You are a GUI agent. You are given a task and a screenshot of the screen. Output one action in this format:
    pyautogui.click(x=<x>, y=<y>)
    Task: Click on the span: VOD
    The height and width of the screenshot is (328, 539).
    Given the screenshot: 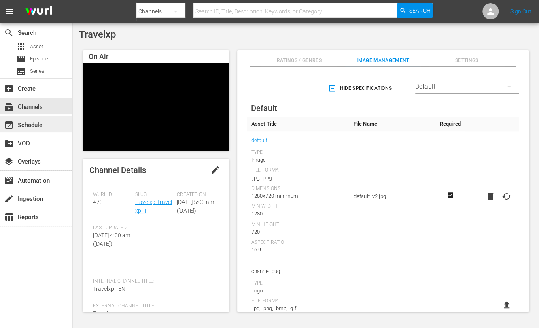 What is the action you would take?
    pyautogui.click(x=9, y=143)
    